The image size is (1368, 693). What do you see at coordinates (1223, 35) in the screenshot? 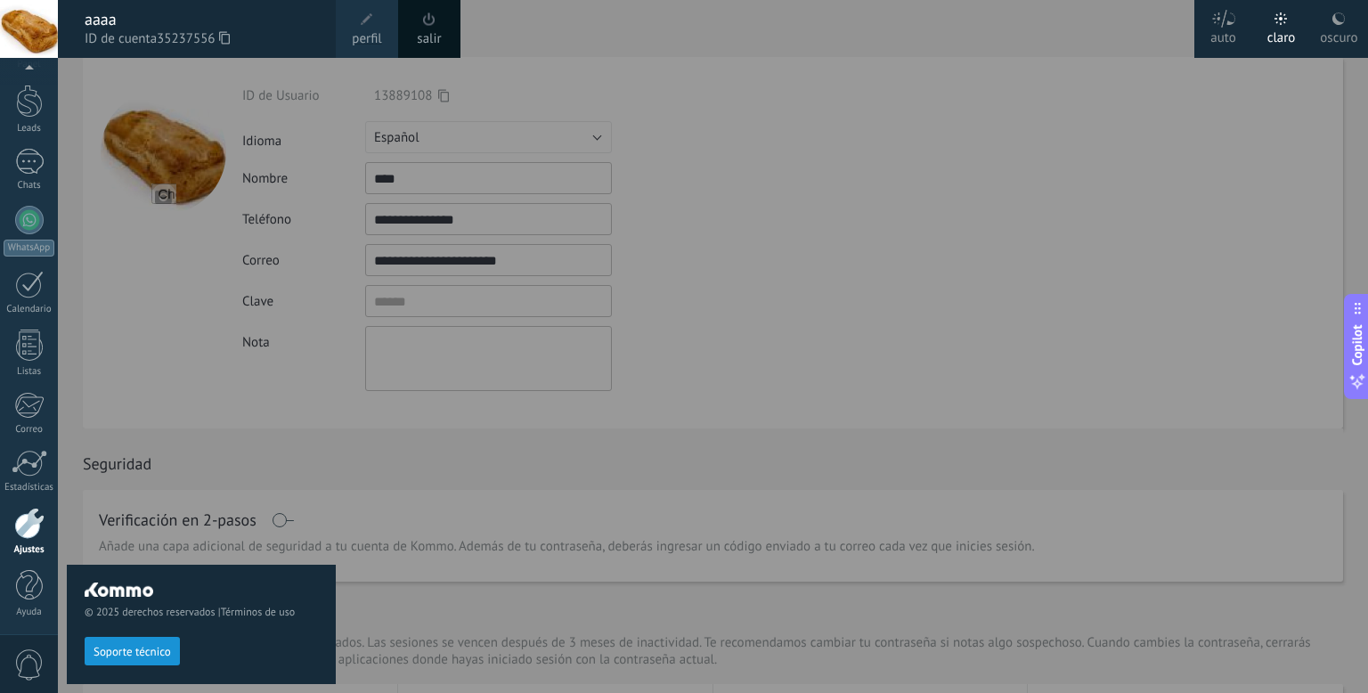
I see `div: auto` at bounding box center [1223, 35].